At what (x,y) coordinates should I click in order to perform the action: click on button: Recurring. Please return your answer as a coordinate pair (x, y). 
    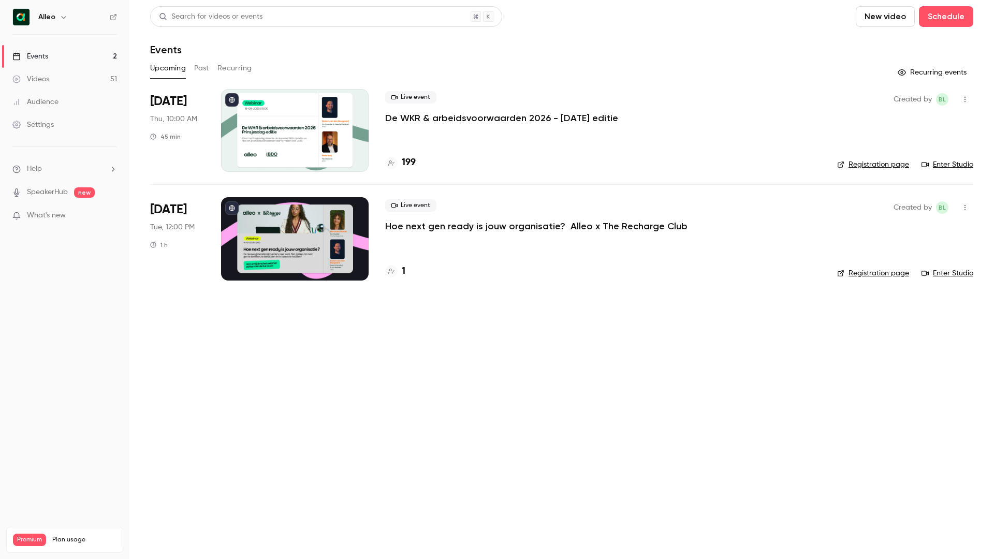
    Looking at the image, I should click on (234, 68).